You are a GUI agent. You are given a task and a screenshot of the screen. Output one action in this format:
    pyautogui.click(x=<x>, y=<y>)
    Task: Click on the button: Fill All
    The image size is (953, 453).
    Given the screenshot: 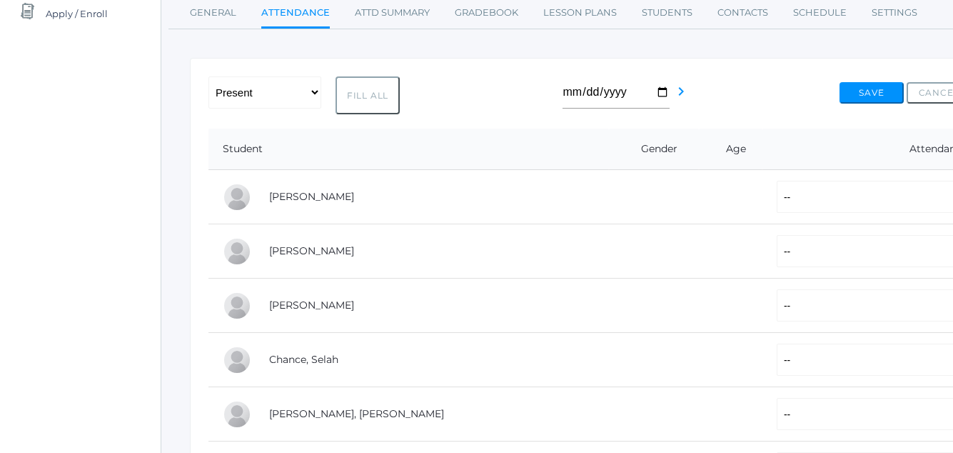 What is the action you would take?
    pyautogui.click(x=368, y=95)
    